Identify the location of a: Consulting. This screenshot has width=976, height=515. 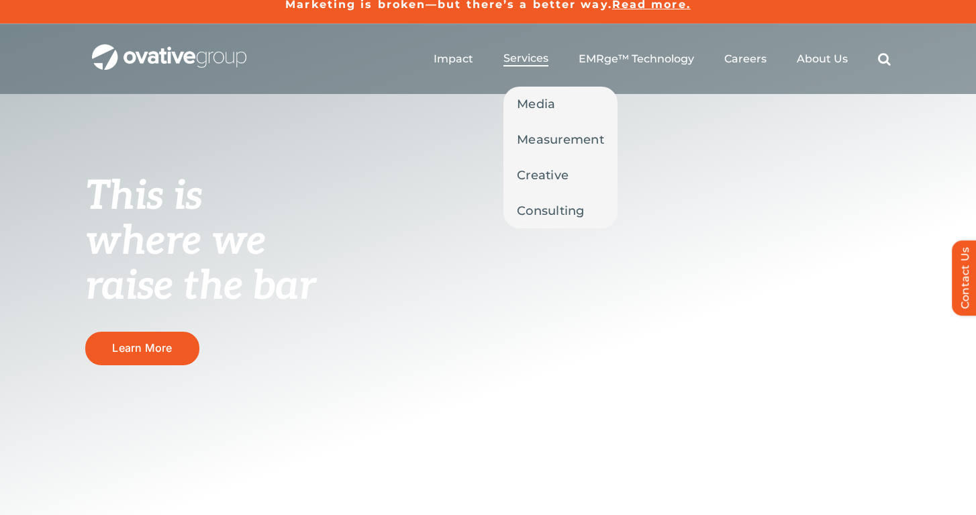
(561, 211).